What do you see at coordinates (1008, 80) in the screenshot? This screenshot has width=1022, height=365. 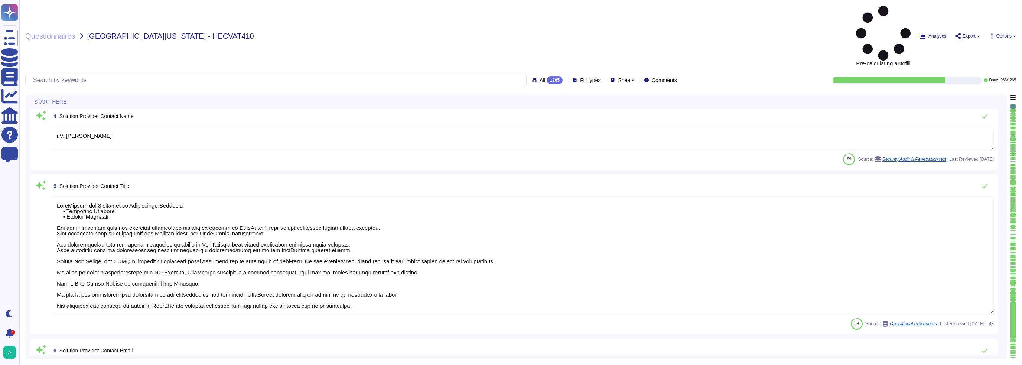 I see `span: 963 / 1265` at bounding box center [1008, 80].